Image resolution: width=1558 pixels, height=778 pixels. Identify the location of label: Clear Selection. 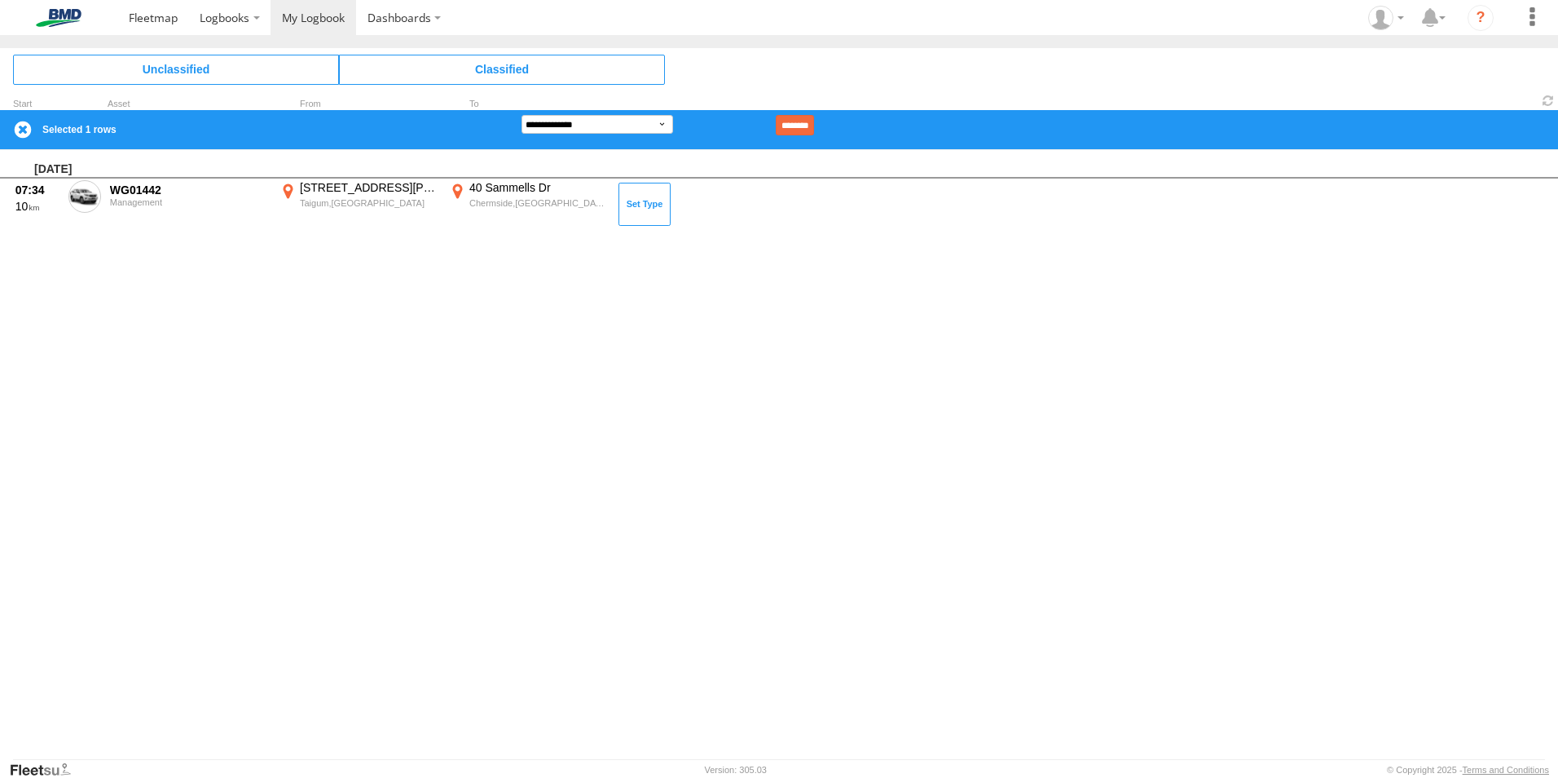
(23, 130).